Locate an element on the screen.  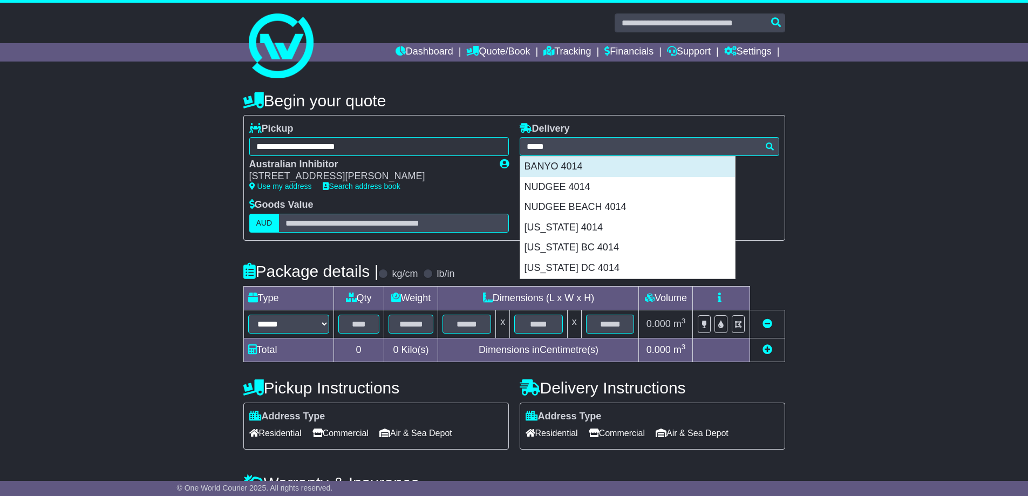
span: © One World Courier 2025. All rights reserved. is located at coordinates (255, 488).